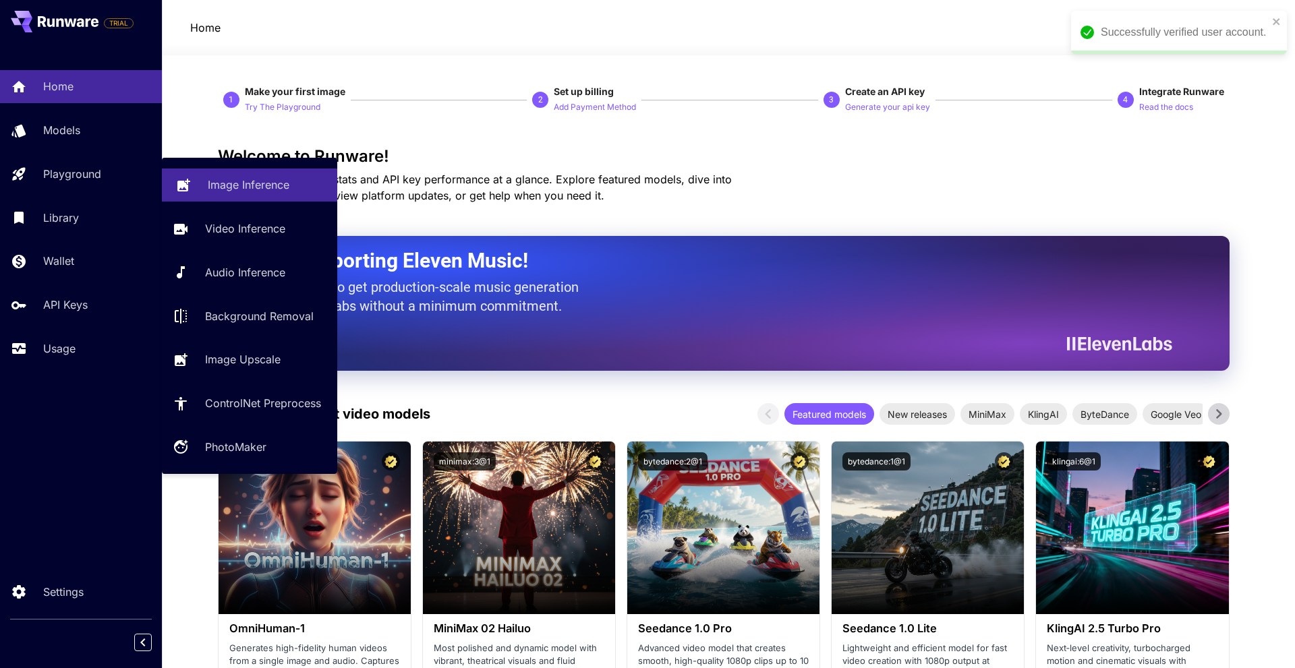 The height and width of the screenshot is (668, 1295). Describe the element at coordinates (250, 359) in the screenshot. I see `a: Image Upscale` at that location.